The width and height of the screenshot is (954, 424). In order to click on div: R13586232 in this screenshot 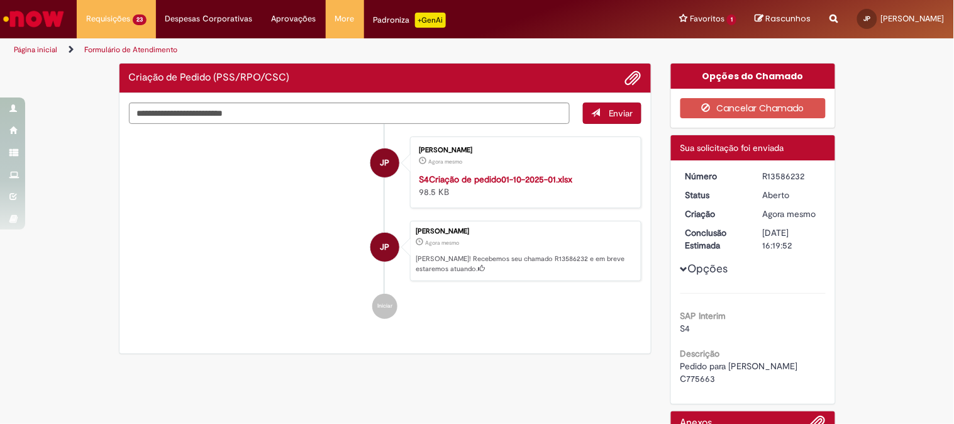, I will do `click(791, 176)`.